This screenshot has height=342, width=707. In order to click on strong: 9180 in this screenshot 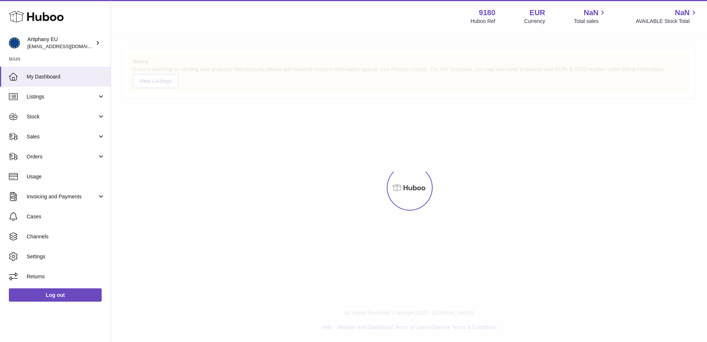, I will do `click(487, 13)`.